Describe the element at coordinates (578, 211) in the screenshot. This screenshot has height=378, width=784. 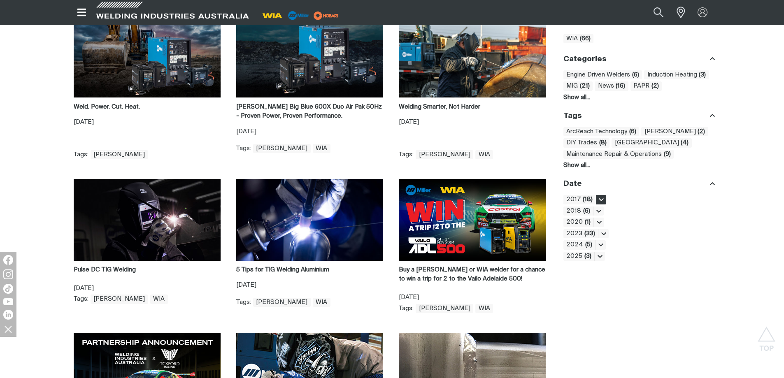
I see `a: 2018(6)` at that location.